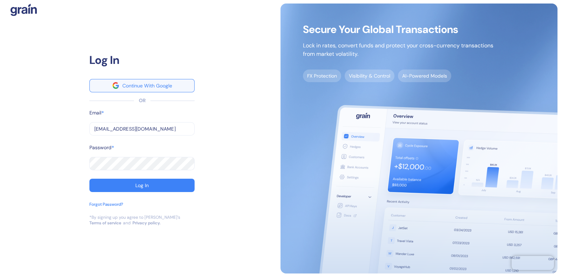 Image resolution: width=561 pixels, height=277 pixels. I want to click on div: and, so click(127, 223).